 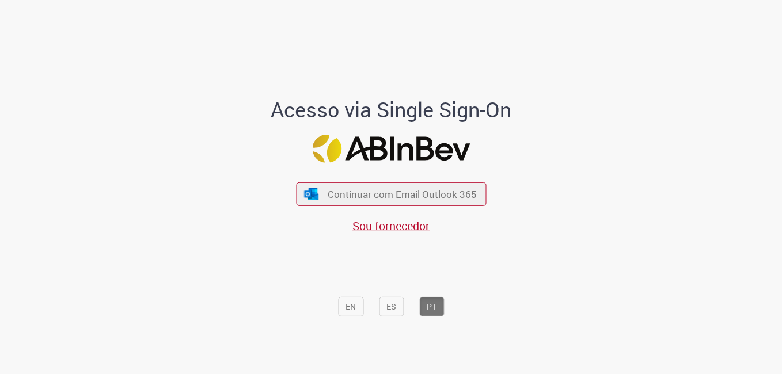 What do you see at coordinates (391, 226) in the screenshot?
I see `a: Sou fornecedor` at bounding box center [391, 226].